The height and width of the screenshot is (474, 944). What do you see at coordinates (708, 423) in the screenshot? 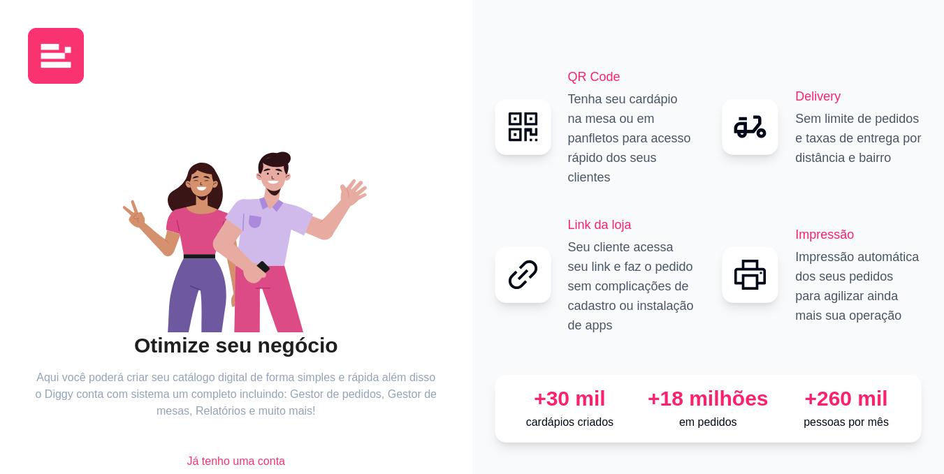
I see `p: em pedidos` at bounding box center [708, 423].